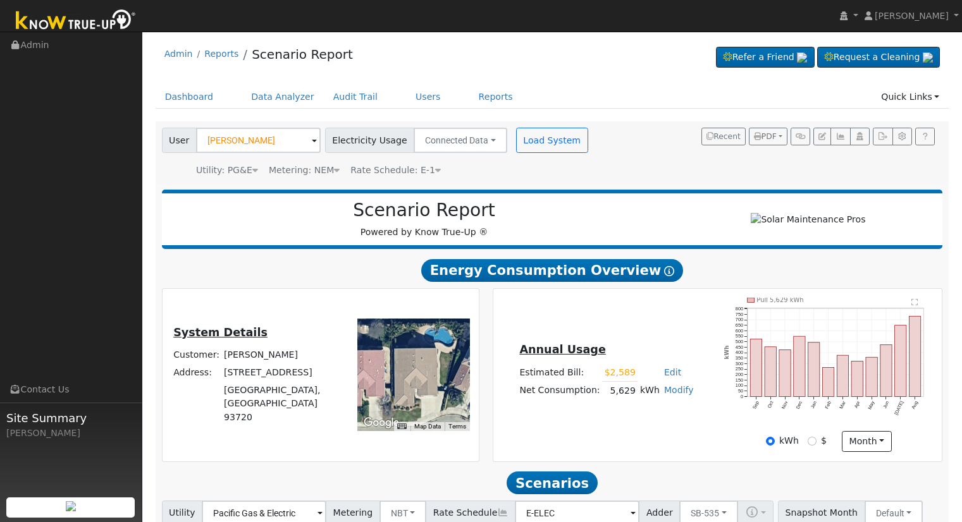 This screenshot has width=962, height=522. I want to click on button: Connected Data, so click(460, 140).